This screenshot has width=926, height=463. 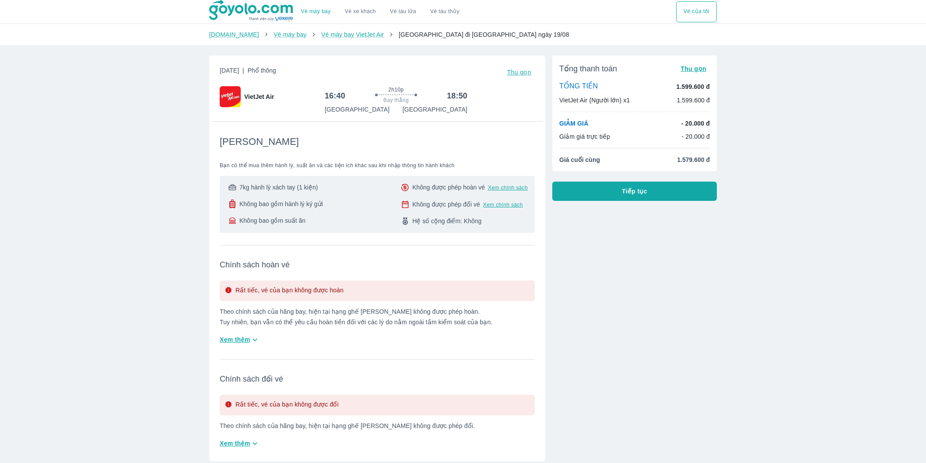 I want to click on p: Rất tiếc, vé của bạn không được đổi, so click(x=287, y=405).